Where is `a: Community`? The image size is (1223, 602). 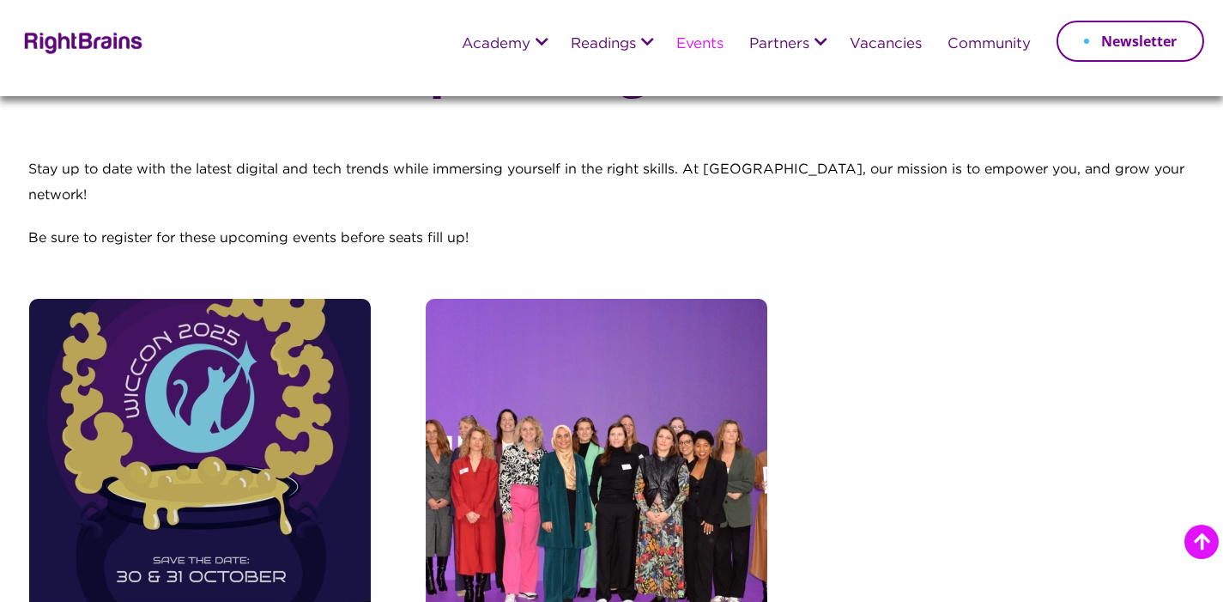 a: Community is located at coordinates (989, 45).